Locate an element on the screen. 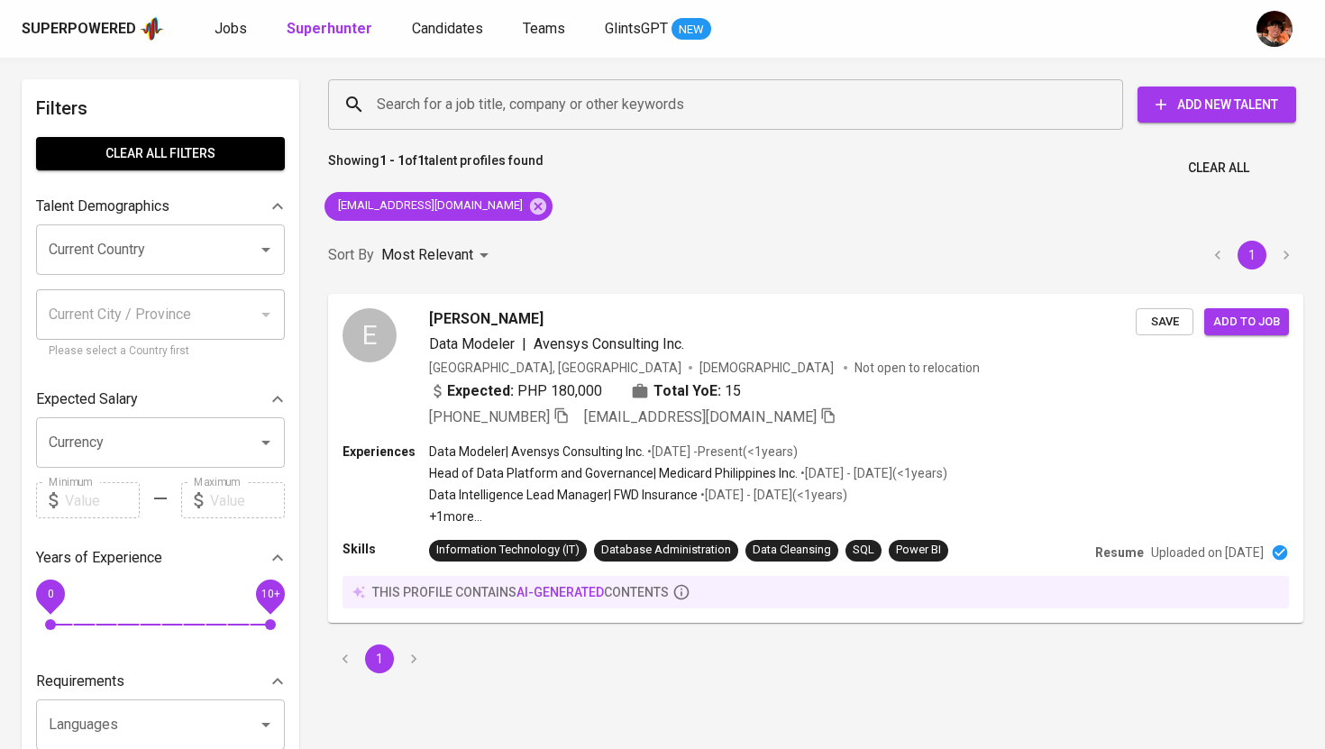 This screenshot has width=1325, height=749. span: Candidates is located at coordinates (447, 28).